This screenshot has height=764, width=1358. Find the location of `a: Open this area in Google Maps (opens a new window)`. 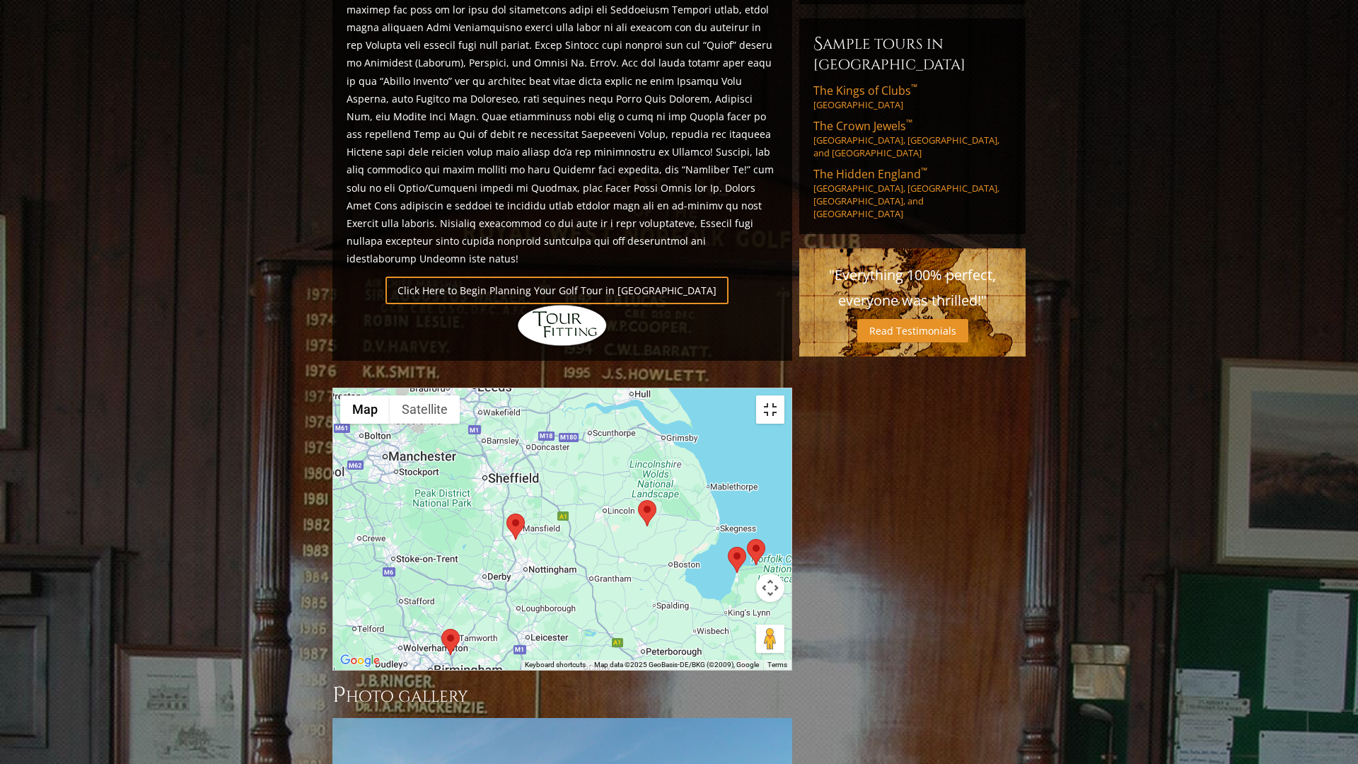

a: Open this area in Google Maps (opens a new window) is located at coordinates (360, 660).